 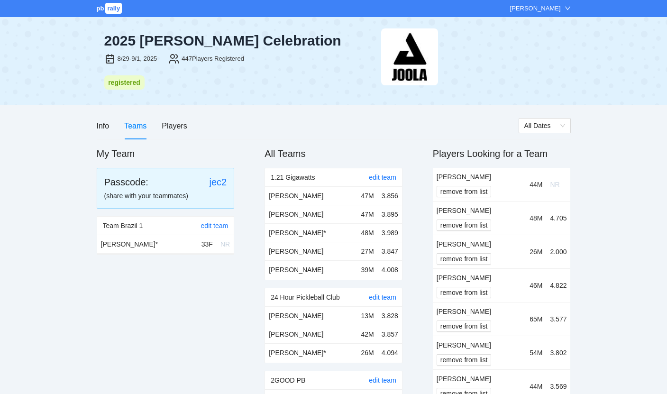 I want to click on td: 42M, so click(x=367, y=334).